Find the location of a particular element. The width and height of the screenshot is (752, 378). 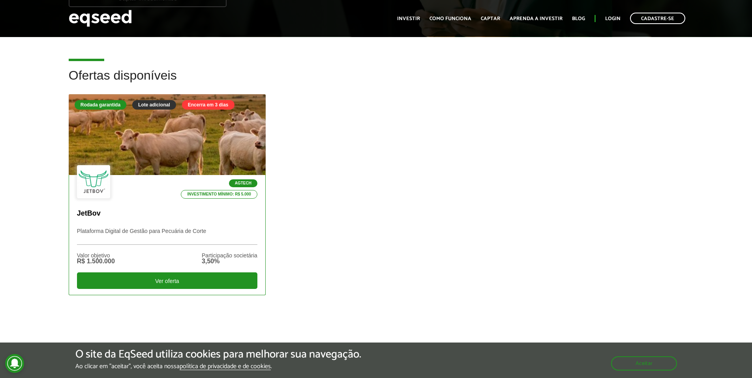

h2: Ofertas disponíveis is located at coordinates (376, 81).